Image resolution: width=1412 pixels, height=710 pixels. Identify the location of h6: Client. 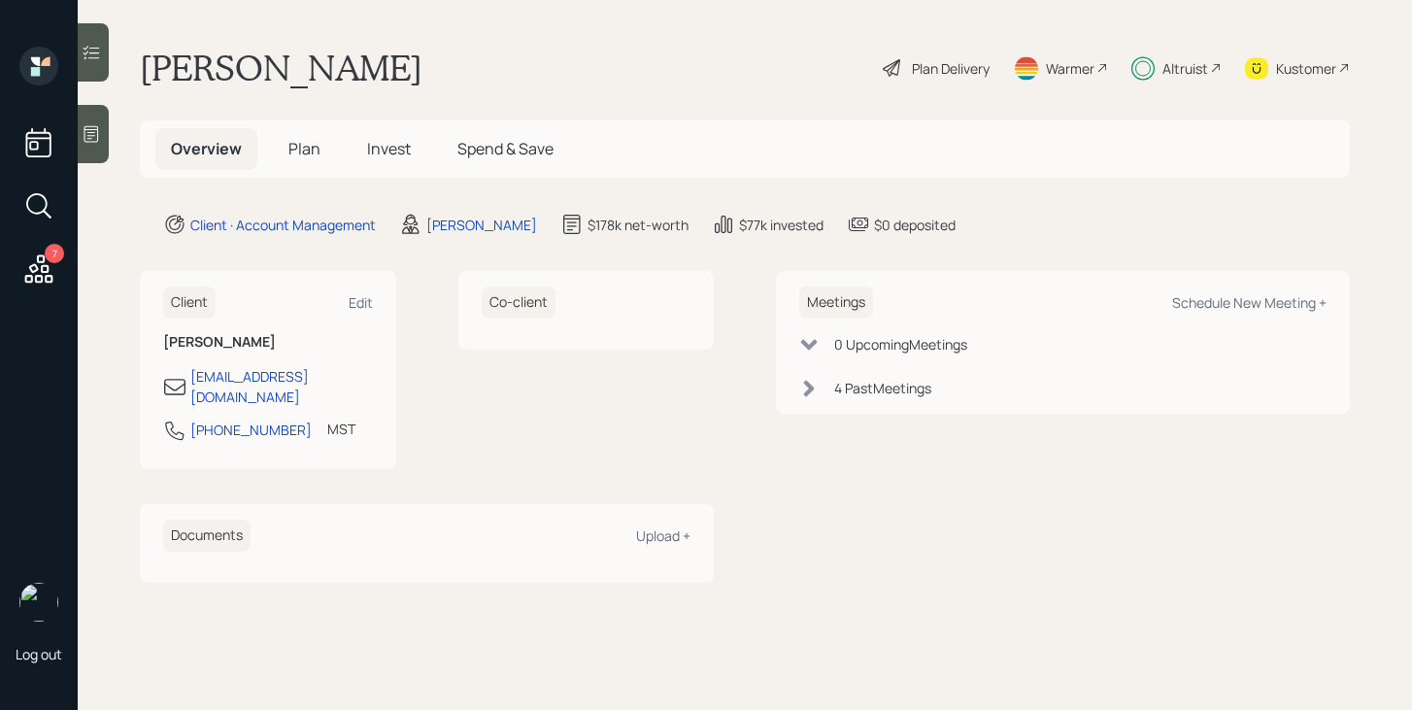
(189, 302).